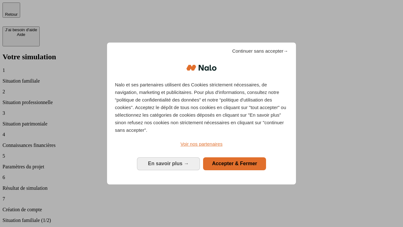 Image resolution: width=403 pixels, height=227 pixels. Describe the element at coordinates (201, 144) in the screenshot. I see `span: Voir nos partenaires` at that location.